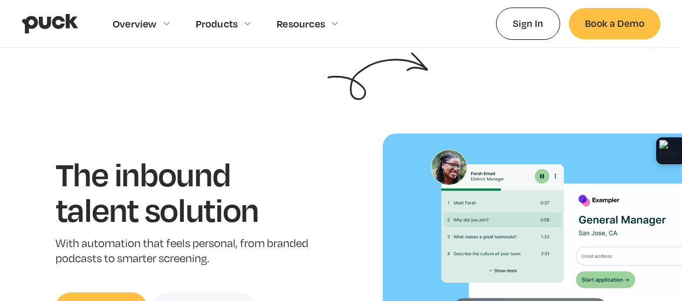 The image size is (682, 301). What do you see at coordinates (669, 151) in the screenshot?
I see `img: Extension Icon` at bounding box center [669, 151].